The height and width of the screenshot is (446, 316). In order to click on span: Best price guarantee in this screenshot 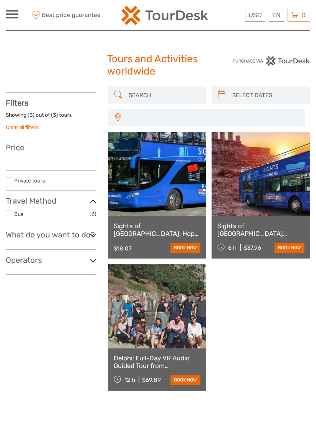, I will do `click(65, 15)`.